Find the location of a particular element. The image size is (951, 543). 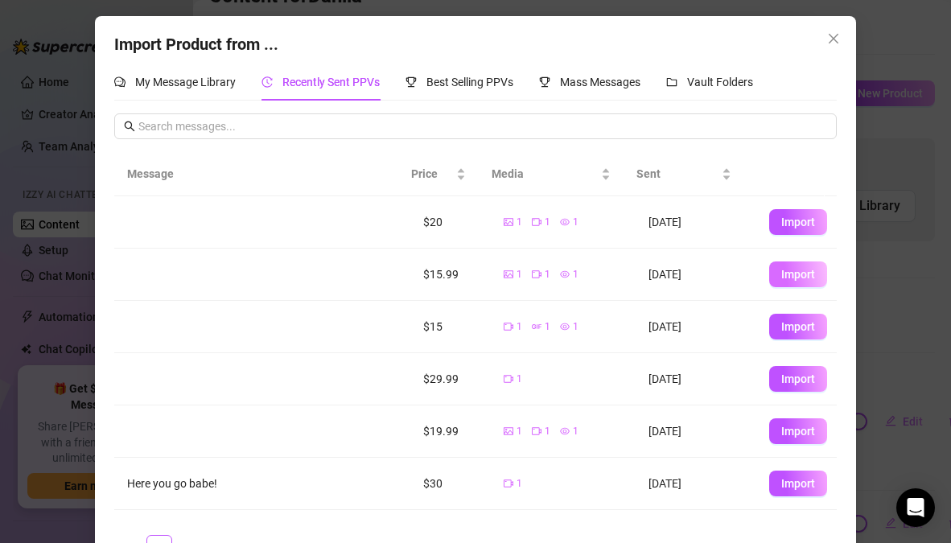

span: Import Product from ... is located at coordinates (196, 44).